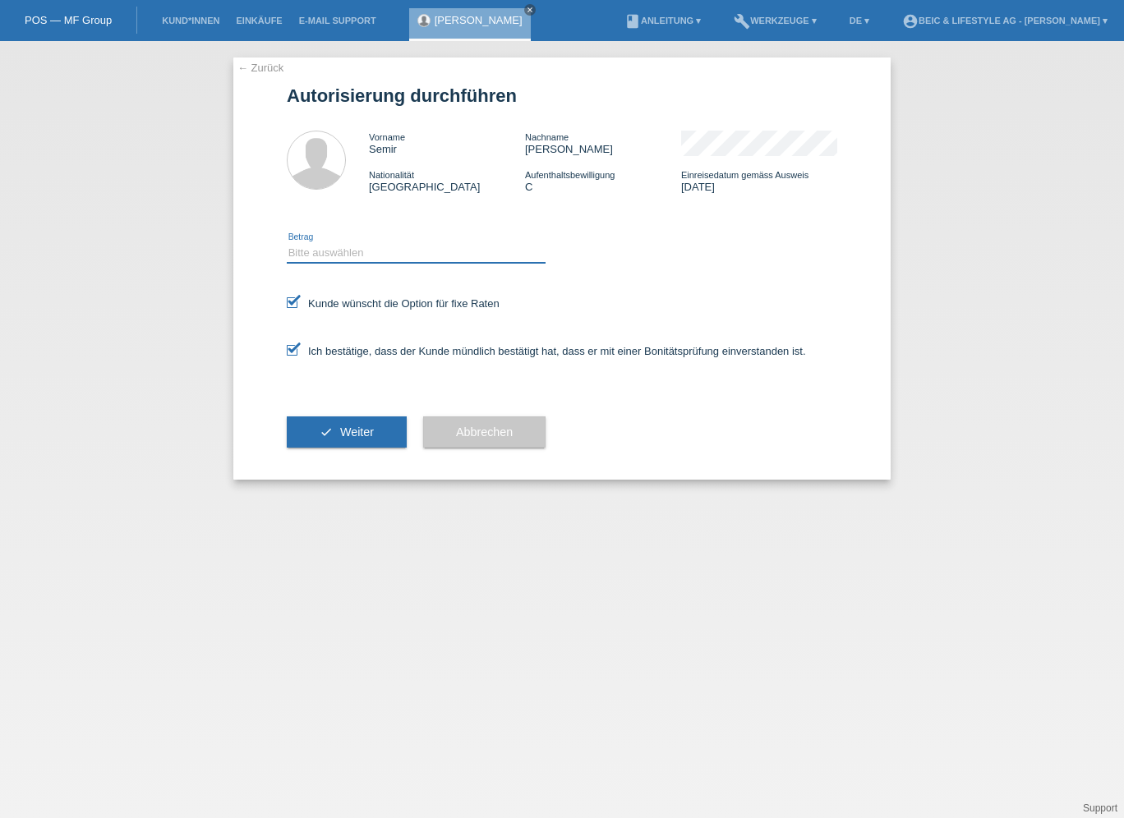  I want to click on div: Semir, so click(447, 143).